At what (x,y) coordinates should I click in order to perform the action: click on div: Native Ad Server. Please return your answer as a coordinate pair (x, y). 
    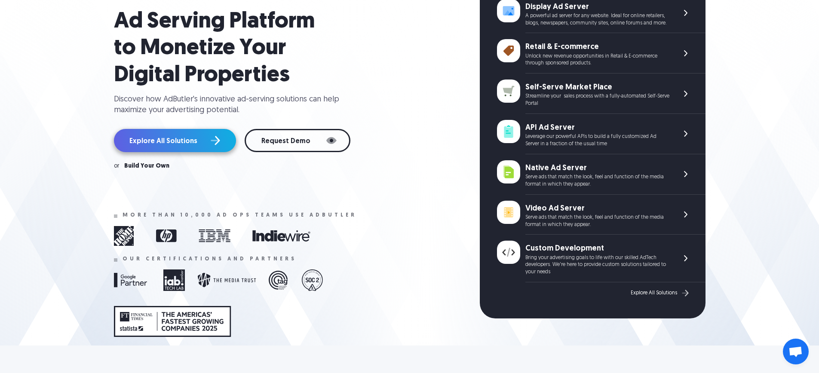
    Looking at the image, I should click on (597, 168).